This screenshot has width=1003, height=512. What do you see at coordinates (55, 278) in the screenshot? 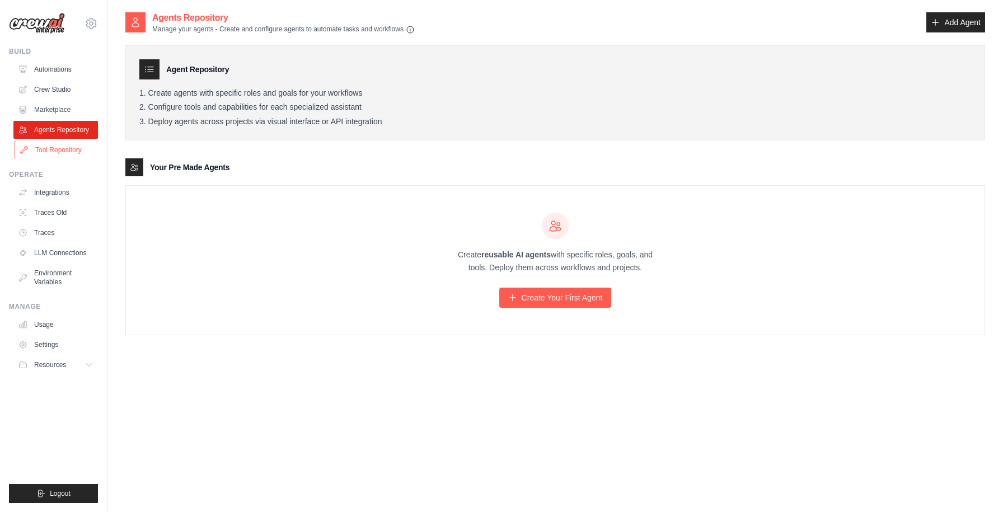
I see `a: Environment Variables` at bounding box center [55, 278].